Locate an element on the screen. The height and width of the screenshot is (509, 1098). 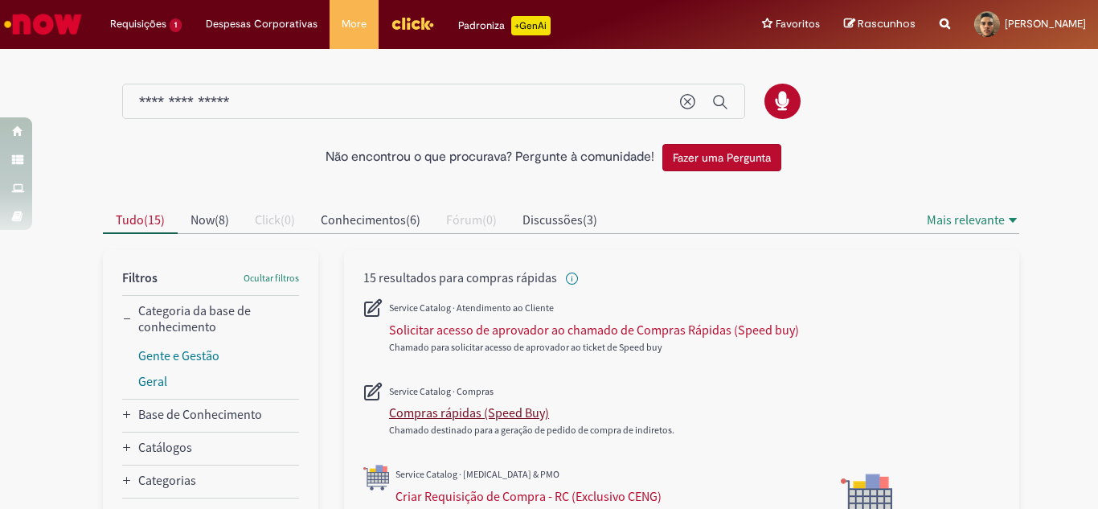
img: click_logo_yellow_360x200.png is located at coordinates (412, 23).